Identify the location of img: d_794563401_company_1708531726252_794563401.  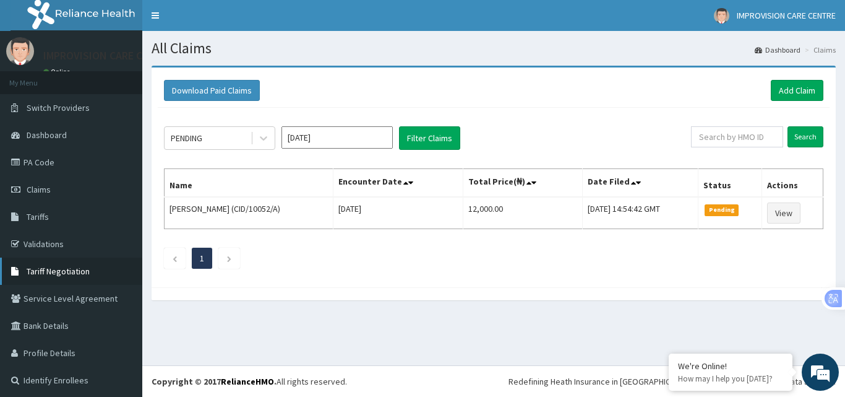
(37, 77).